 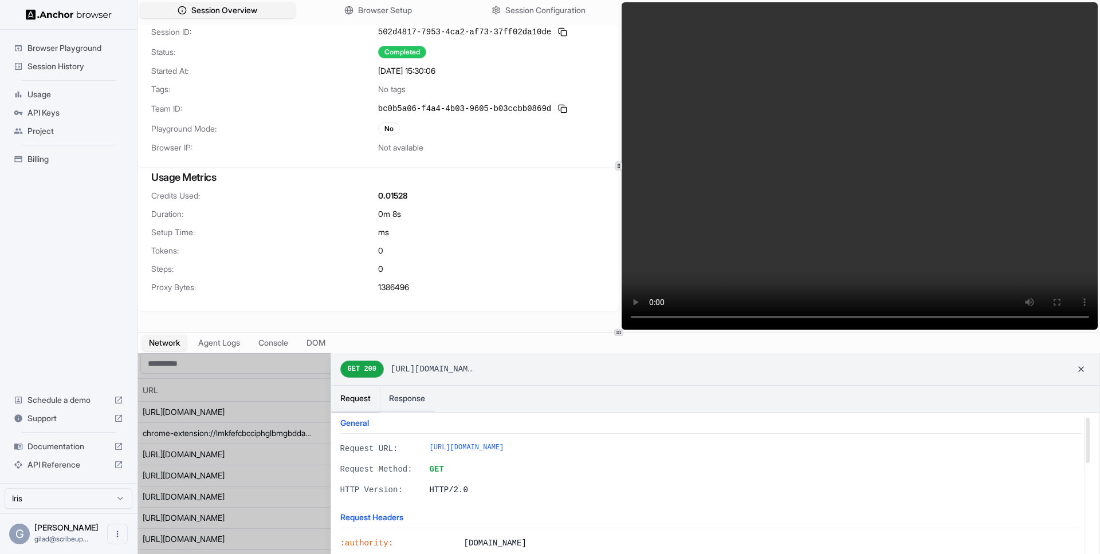 I want to click on span: Credits Used:, so click(x=265, y=196).